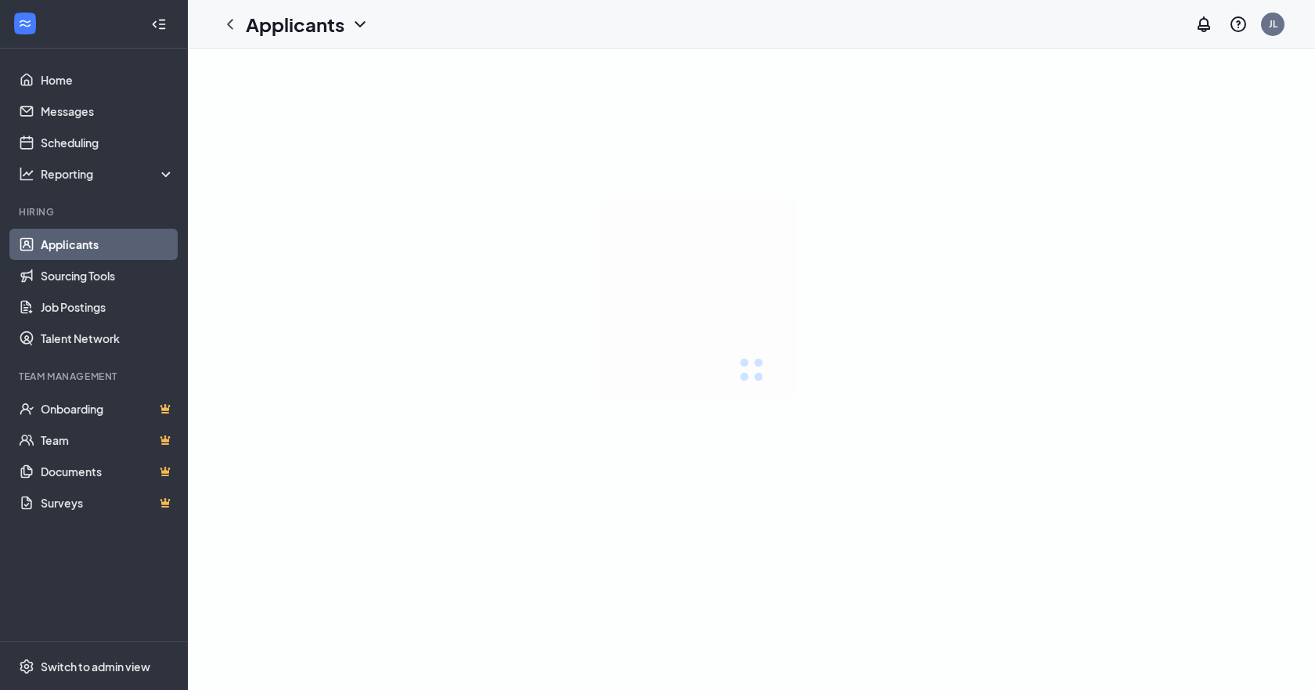 This screenshot has height=690, width=1315. I want to click on svg: Collapse, so click(159, 24).